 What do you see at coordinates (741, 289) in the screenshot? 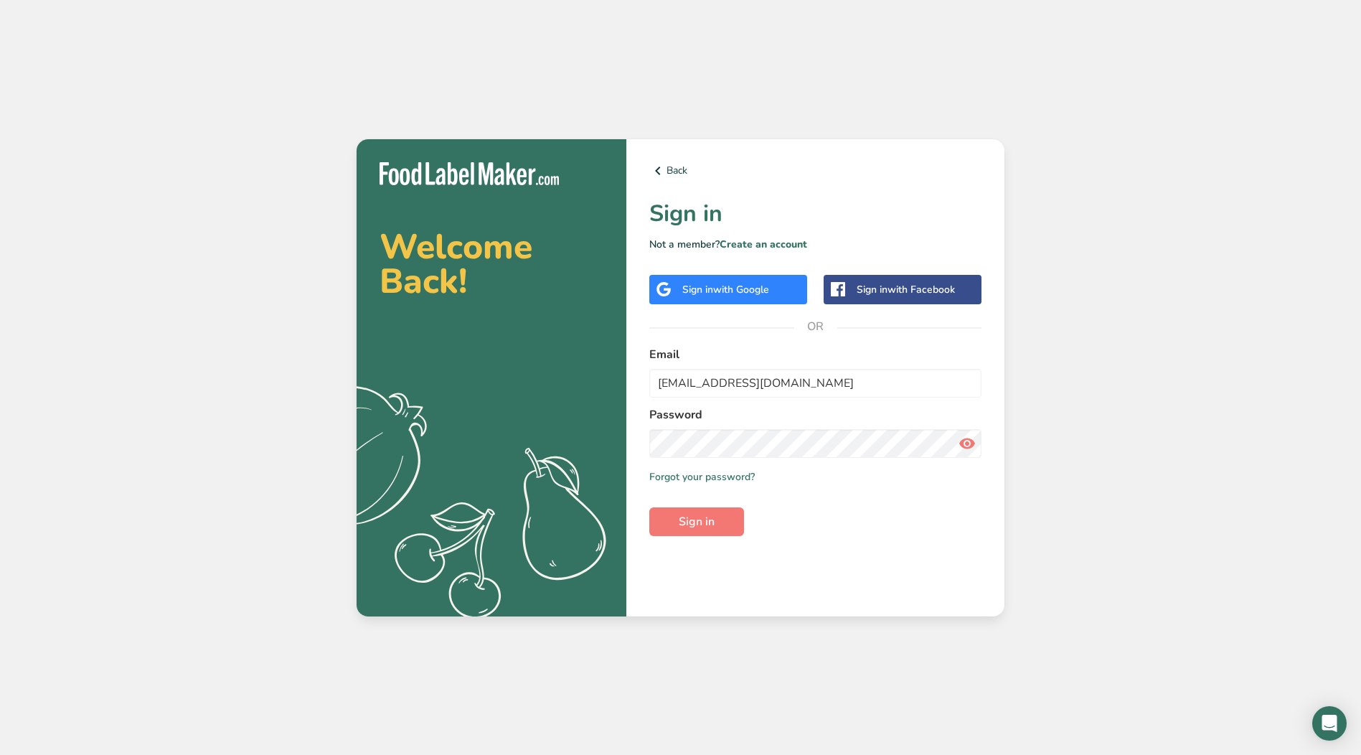
I see `span: with Google` at bounding box center [741, 289].